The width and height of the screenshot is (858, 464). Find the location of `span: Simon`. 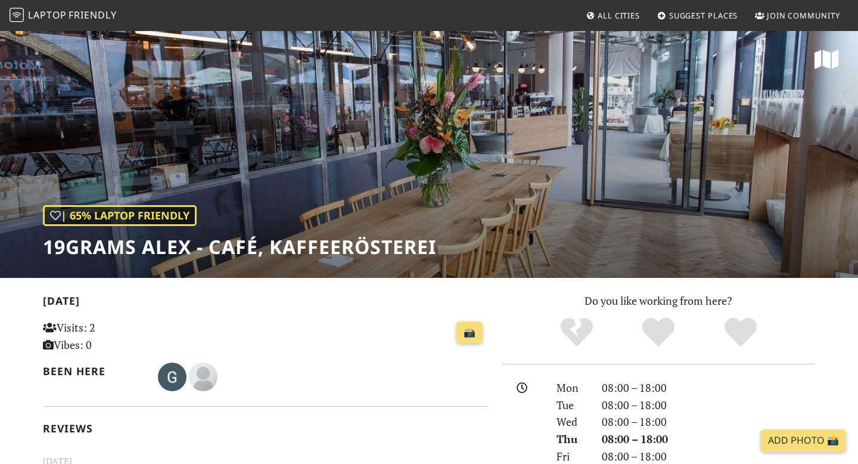

span: Simon is located at coordinates (203, 375).